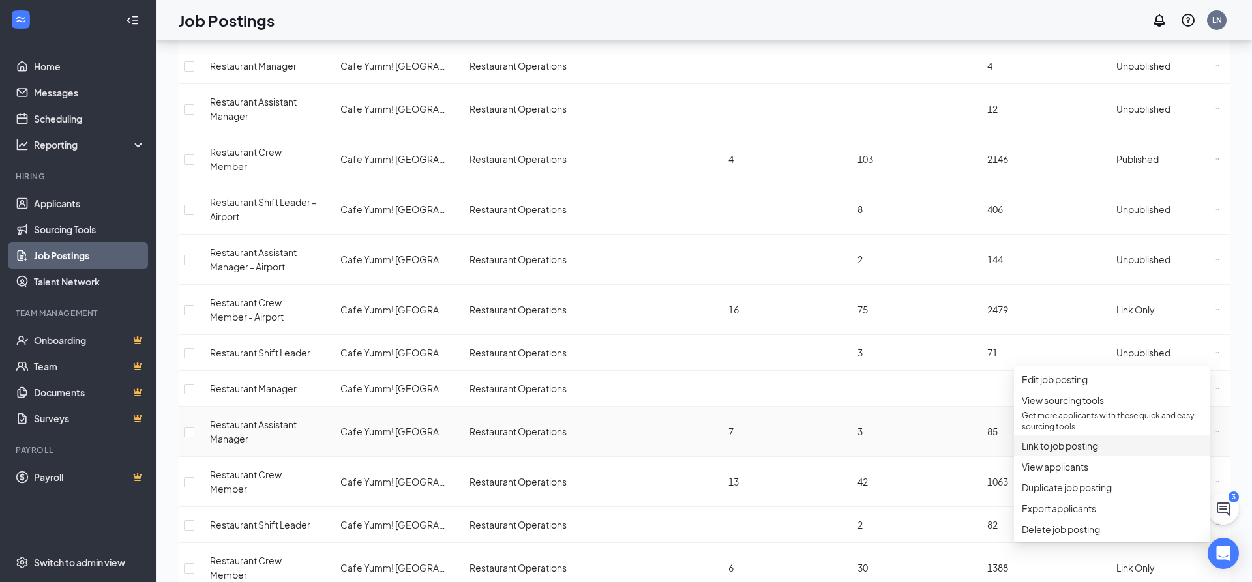 This screenshot has height=582, width=1252. Describe the element at coordinates (734, 310) in the screenshot. I see `span: 16` at that location.